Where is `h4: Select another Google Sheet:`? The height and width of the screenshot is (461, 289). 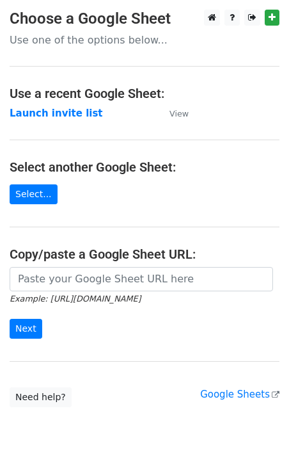 h4: Select another Google Sheet: is located at coordinates (145, 167).